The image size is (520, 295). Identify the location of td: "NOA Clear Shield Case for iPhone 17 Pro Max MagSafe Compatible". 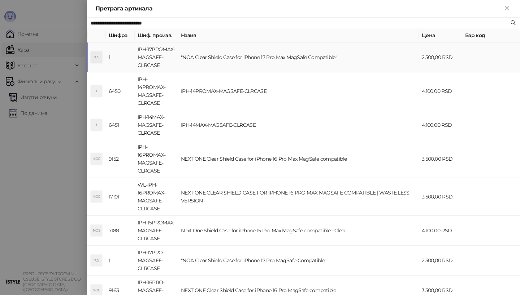
(298, 57).